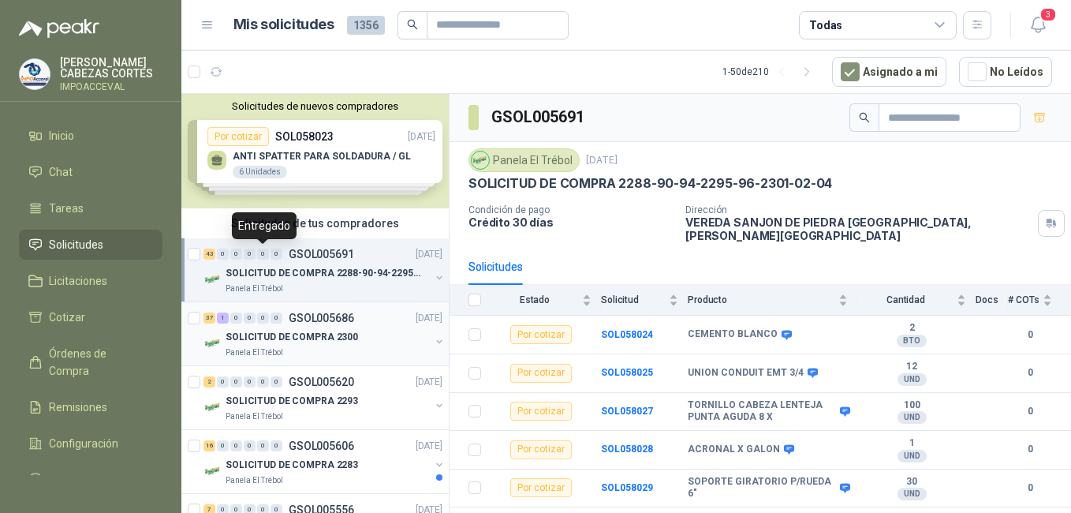 The height and width of the screenshot is (513, 1071). I want to click on b: SOL058027, so click(627, 411).